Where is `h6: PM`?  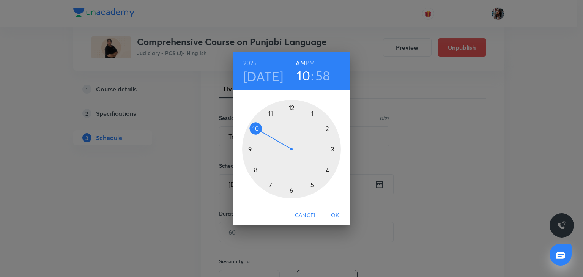
h6: PM is located at coordinates (310, 63).